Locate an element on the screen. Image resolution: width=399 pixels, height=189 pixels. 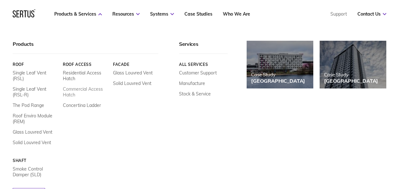
a: The Pod Range is located at coordinates (28, 105).